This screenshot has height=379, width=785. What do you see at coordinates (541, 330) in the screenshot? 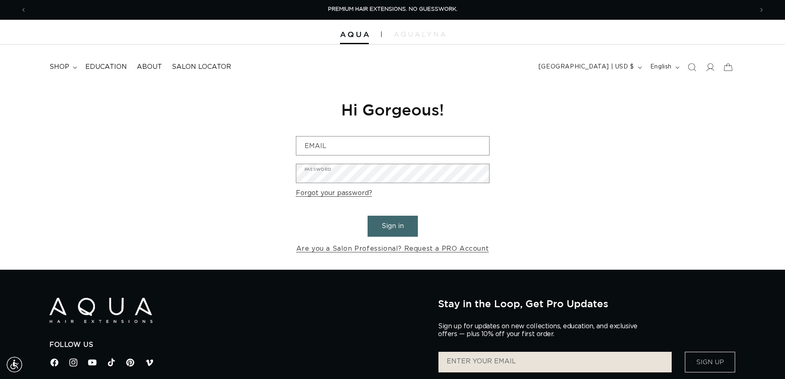
I see `p: Sign up for updates on new collections, education, and exclusive offers — plus 10% off your first...` at bounding box center [541, 330].